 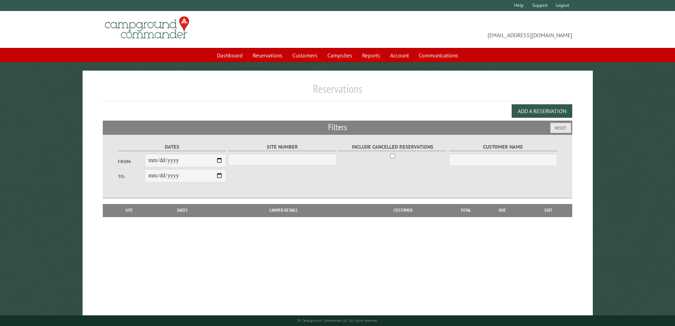 I want to click on th: Due, so click(x=503, y=210).